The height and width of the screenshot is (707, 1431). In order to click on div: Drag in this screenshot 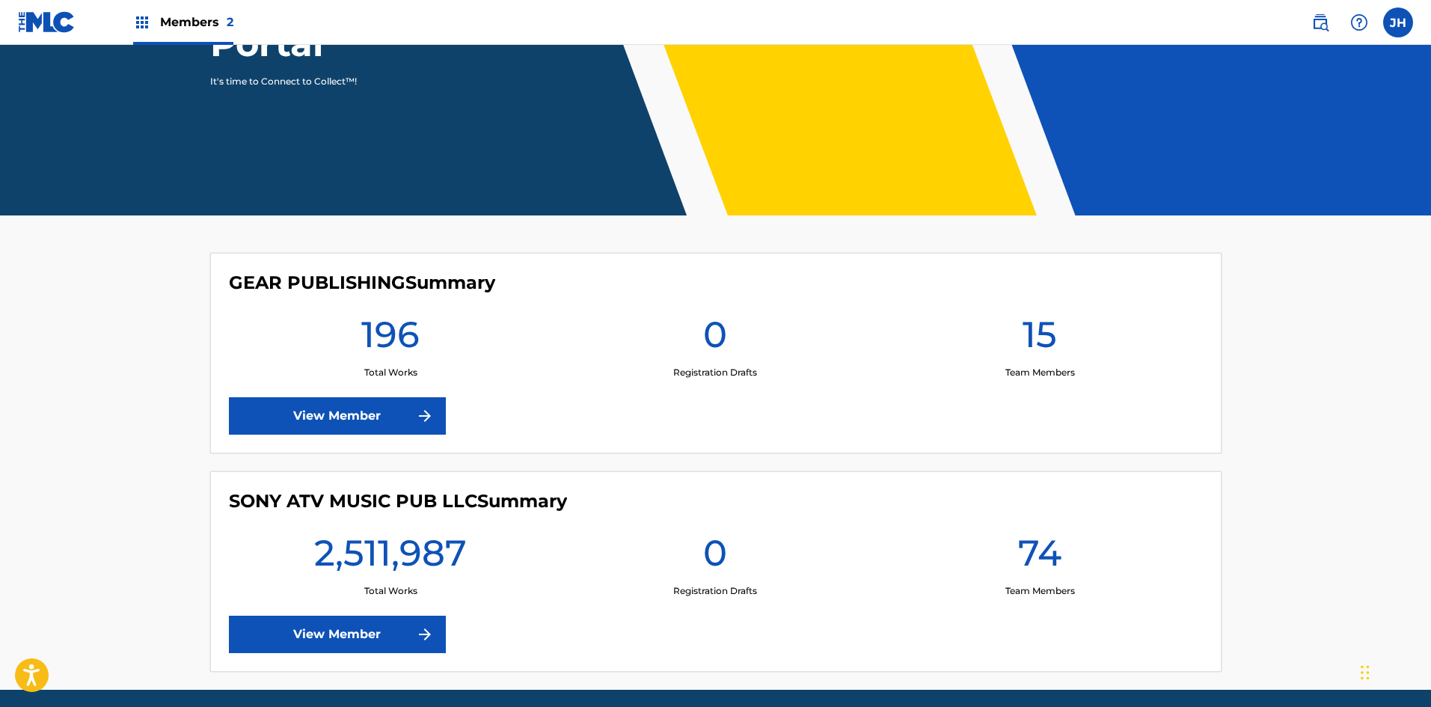, I will do `click(1365, 672)`.